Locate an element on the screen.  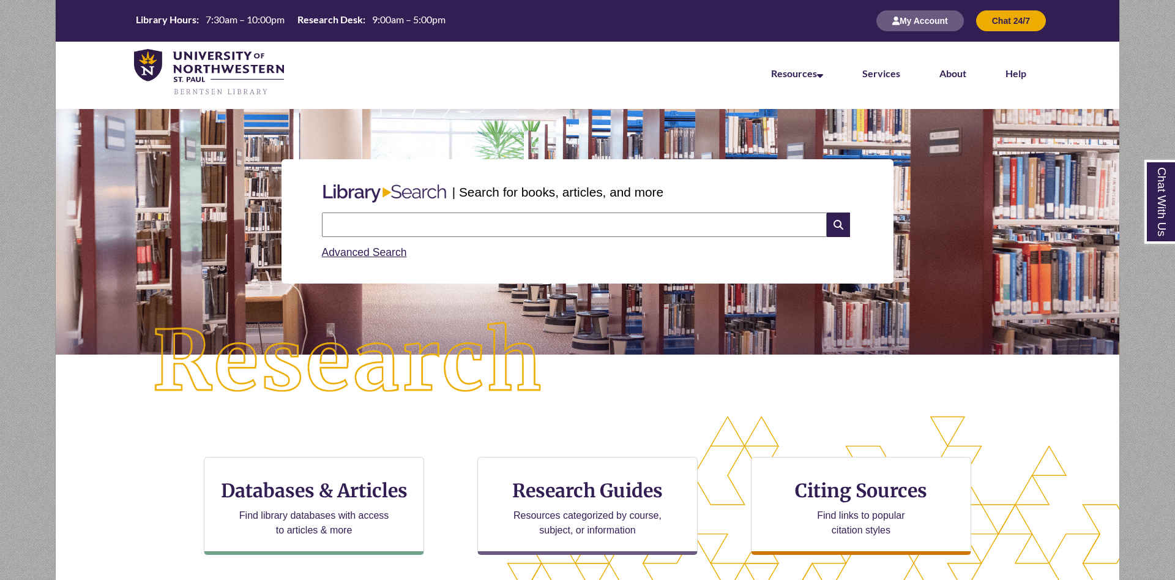
a: Help is located at coordinates (1016, 73).